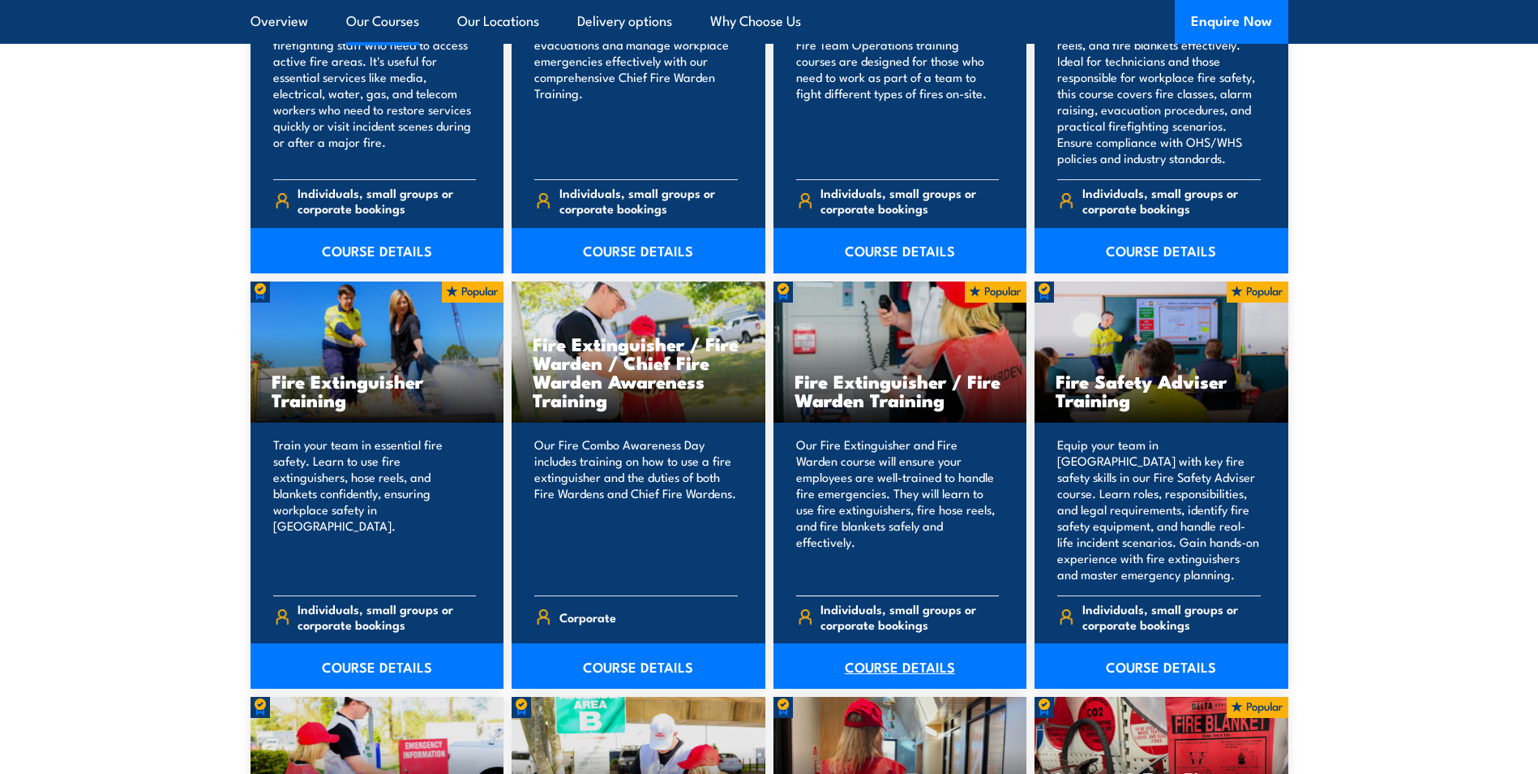  Describe the element at coordinates (636, 93) in the screenshot. I see `p: Develop the skills to lead emergency evacuations and manage workplace emergencies effectively wit...` at that location.